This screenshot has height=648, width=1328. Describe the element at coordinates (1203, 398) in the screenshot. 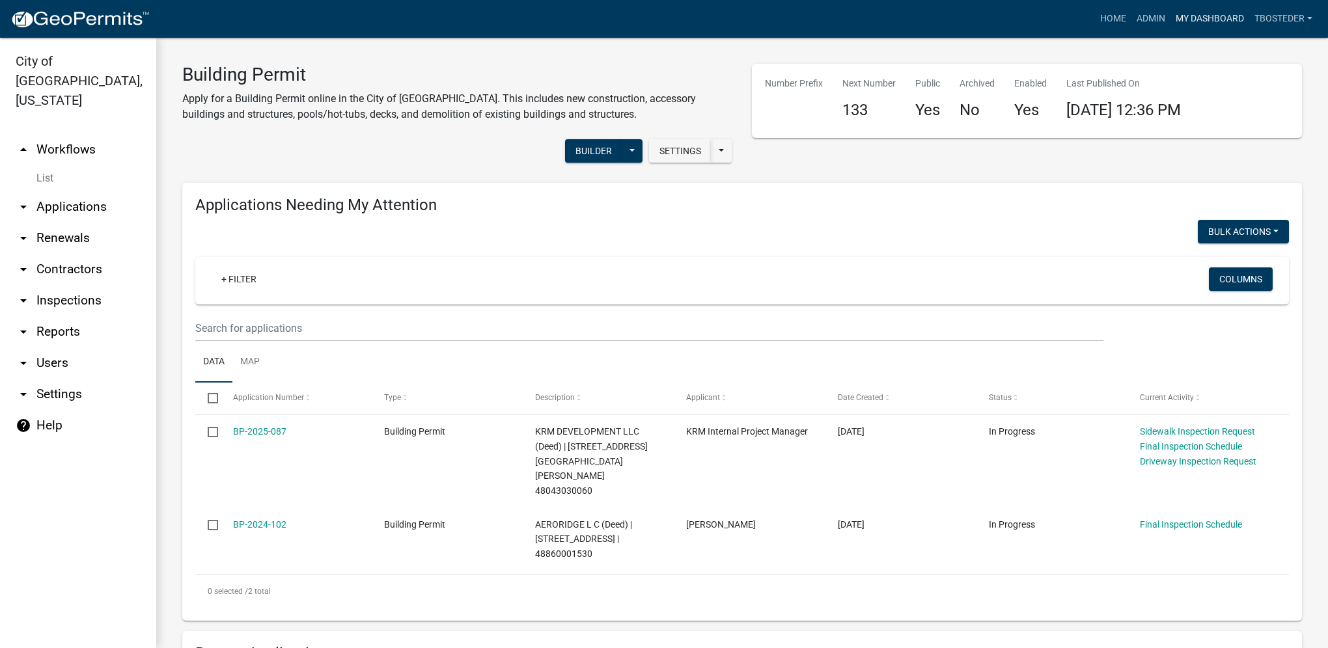

I see `datatable-header-cell: Current Activity` at that location.